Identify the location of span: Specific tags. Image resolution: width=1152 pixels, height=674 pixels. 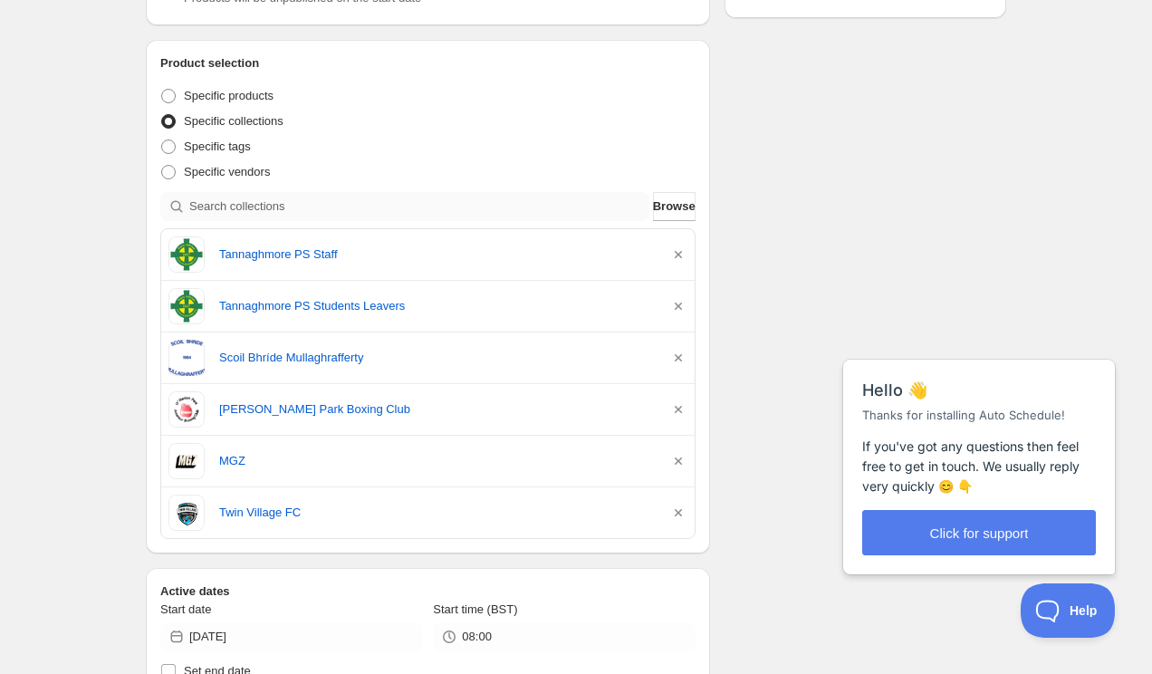
(217, 146).